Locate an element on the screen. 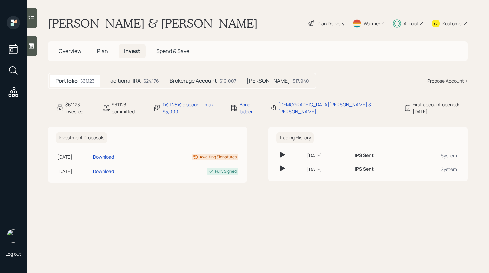 Image resolution: width=489 pixels, height=273 pixels. span: Plan is located at coordinates (102, 51).